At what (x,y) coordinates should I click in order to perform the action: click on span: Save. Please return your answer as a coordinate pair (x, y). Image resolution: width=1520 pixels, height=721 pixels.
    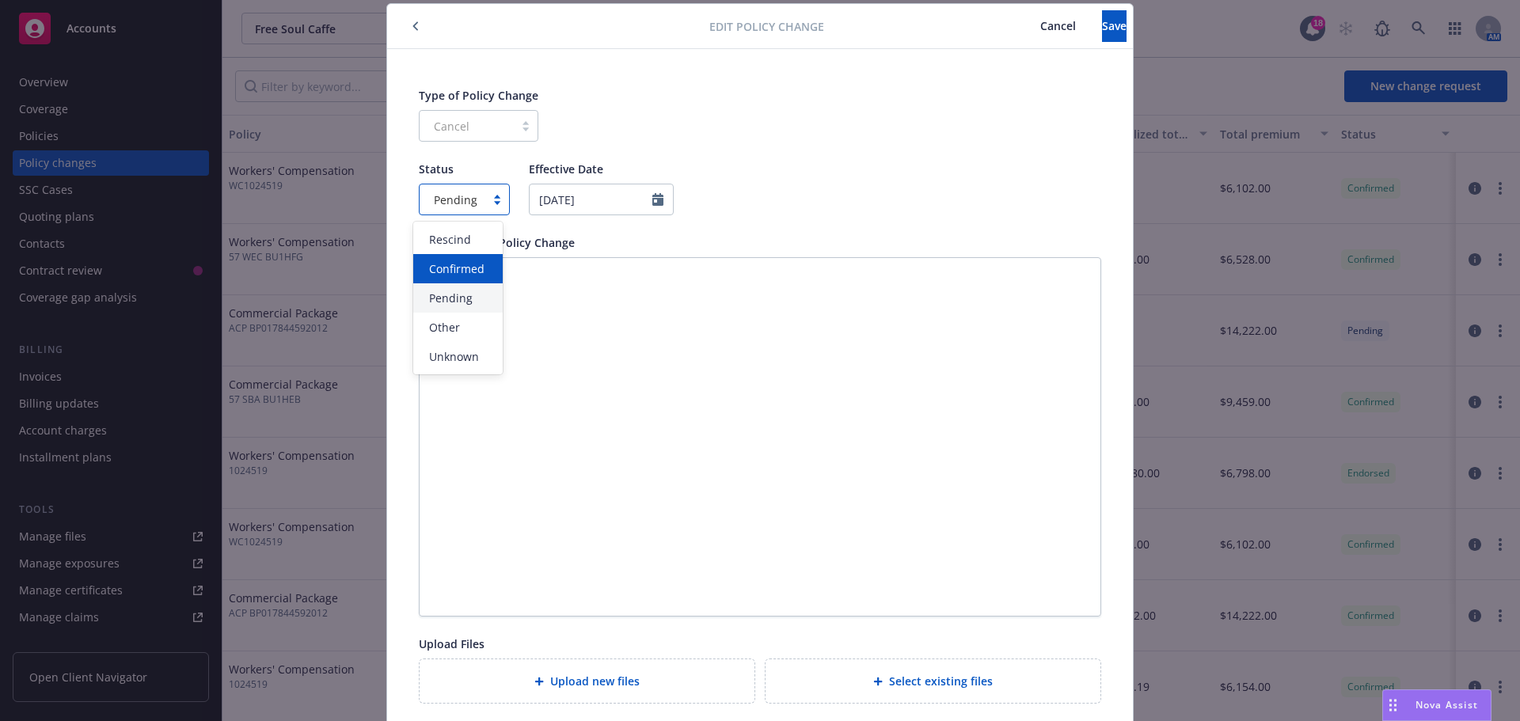
    Looking at the image, I should click on (1114, 25).